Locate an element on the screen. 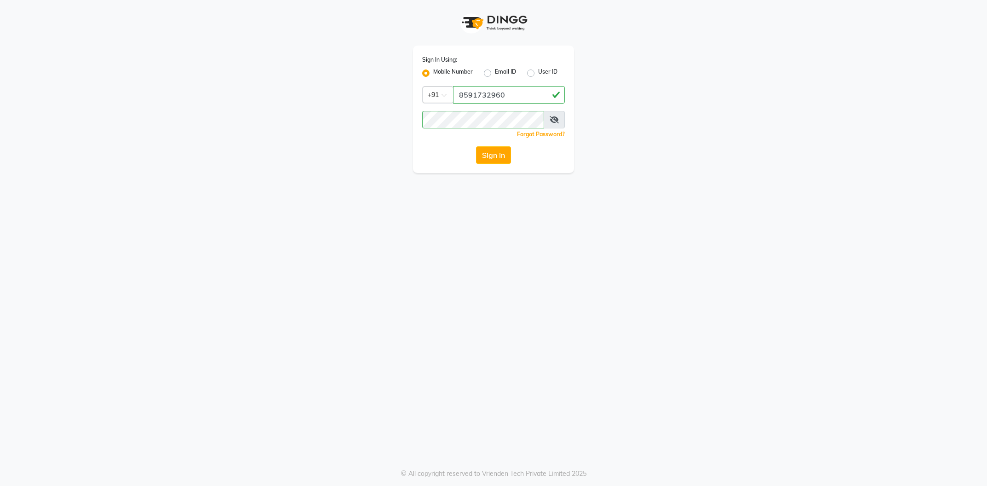 The height and width of the screenshot is (486, 987). img: logo1.svg is located at coordinates (493, 23).